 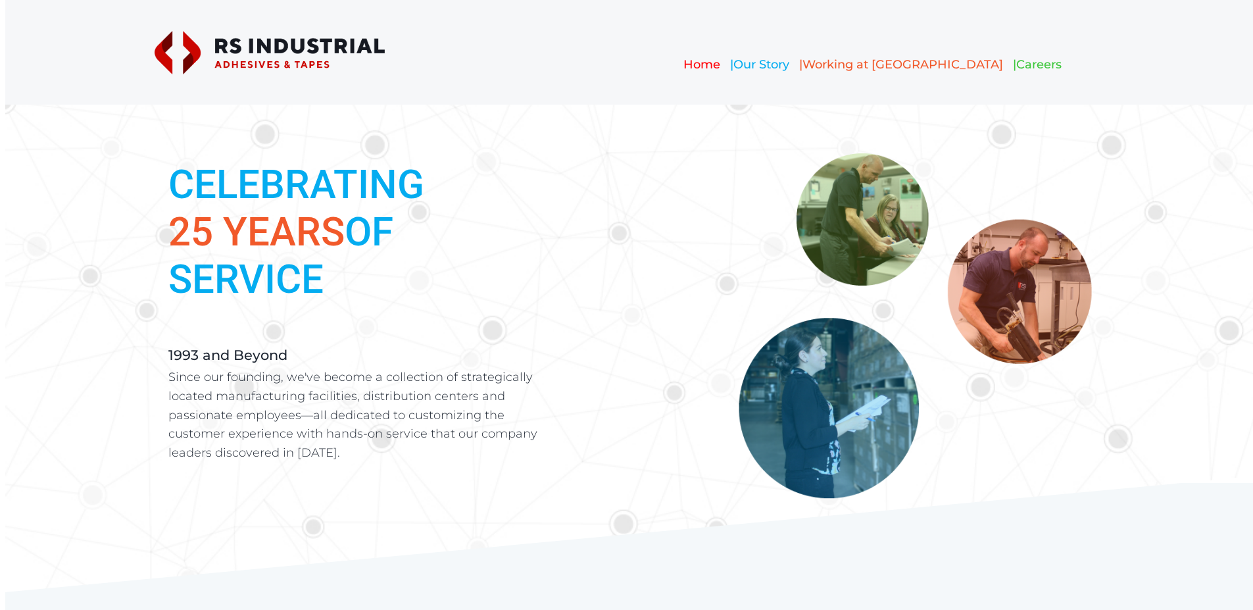 What do you see at coordinates (702, 64) in the screenshot?
I see `a: Home` at bounding box center [702, 64].